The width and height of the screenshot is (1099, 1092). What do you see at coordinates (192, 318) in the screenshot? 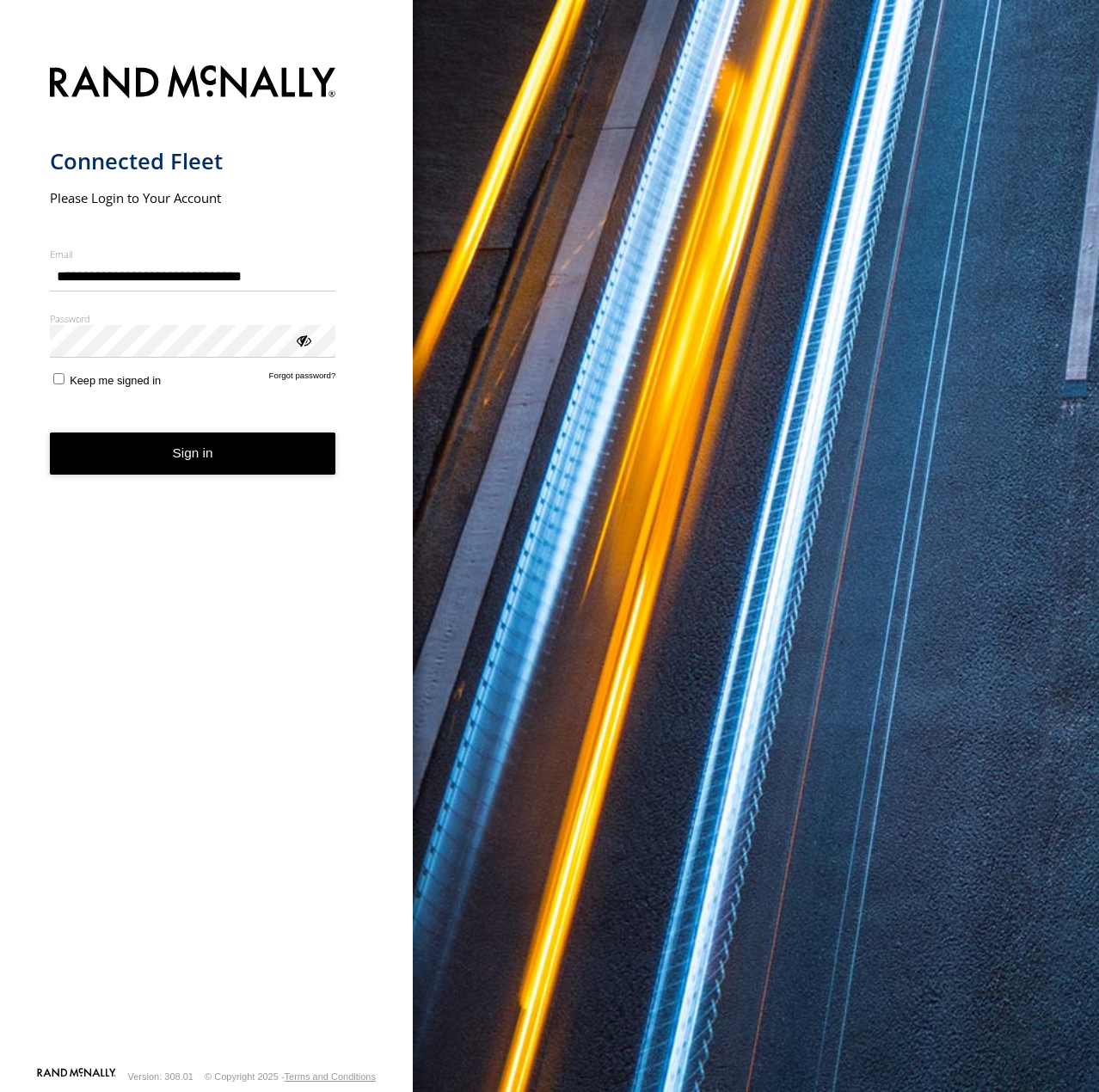
I see `label: Password` at bounding box center [192, 318].